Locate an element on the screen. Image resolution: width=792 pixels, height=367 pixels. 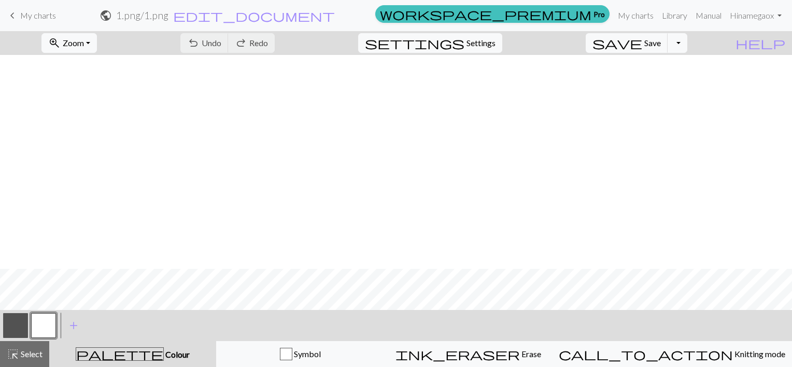
i: Settings is located at coordinates (415, 43).